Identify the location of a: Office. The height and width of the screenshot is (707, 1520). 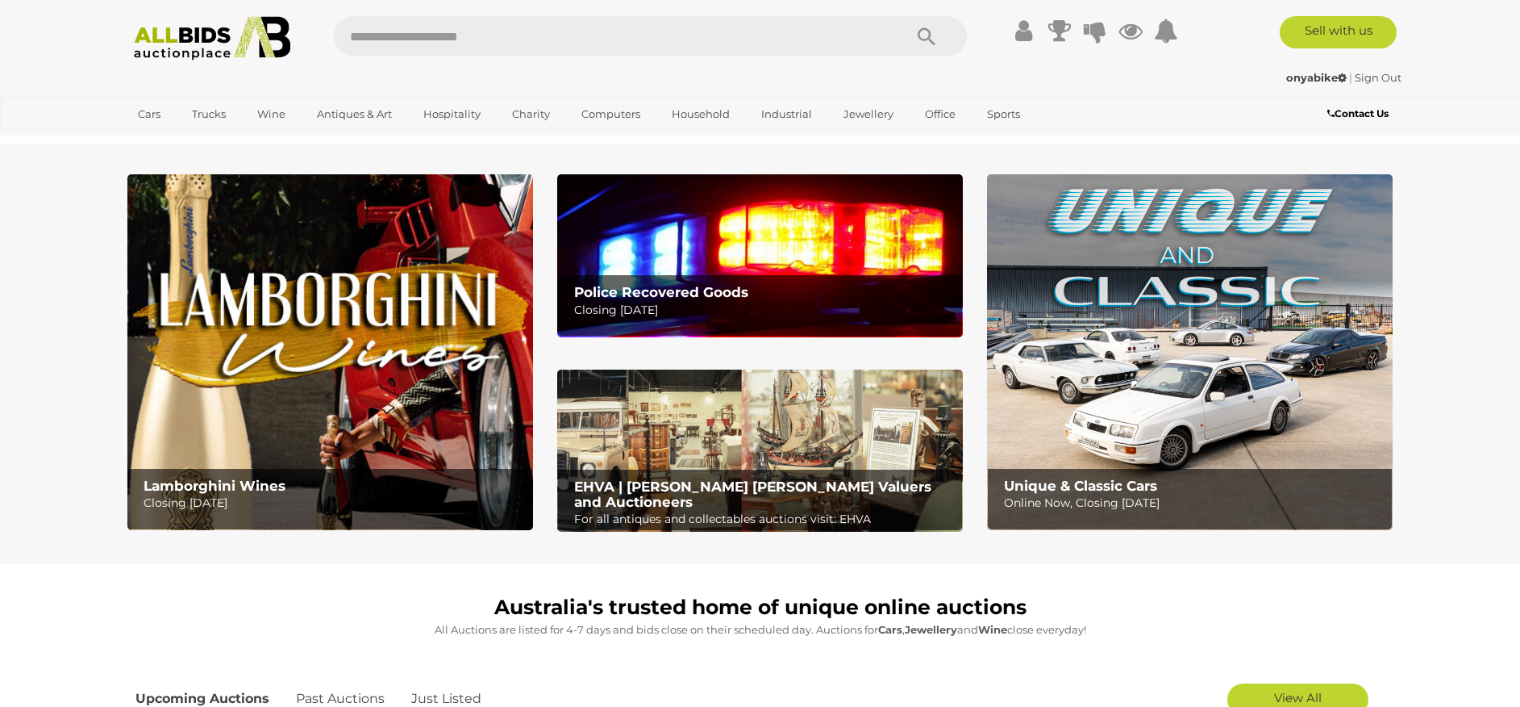
(940, 114).